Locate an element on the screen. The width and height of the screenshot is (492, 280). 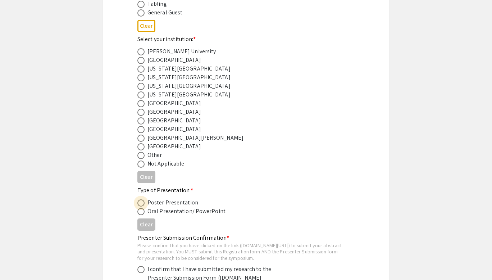
div: Not Applicable is located at coordinates (166, 164).